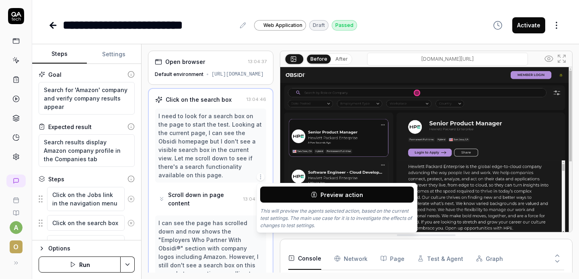 The image size is (579, 279). Describe the element at coordinates (392, 259) in the screenshot. I see `button: Page` at that location.